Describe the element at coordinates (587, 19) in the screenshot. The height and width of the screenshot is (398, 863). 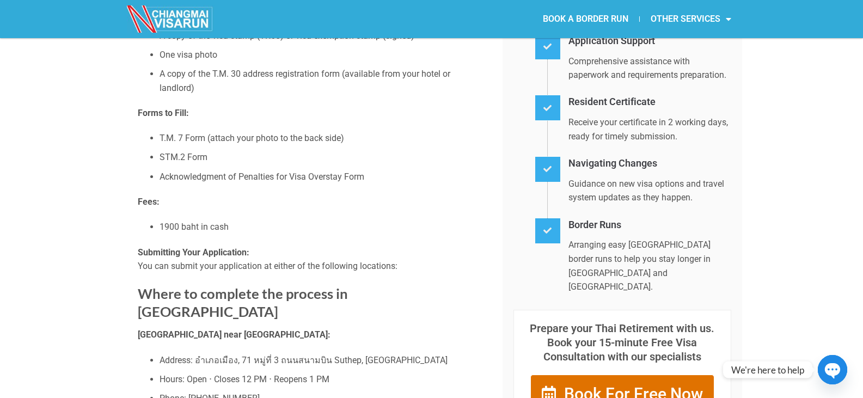
I see `nav: Menu` at that location.